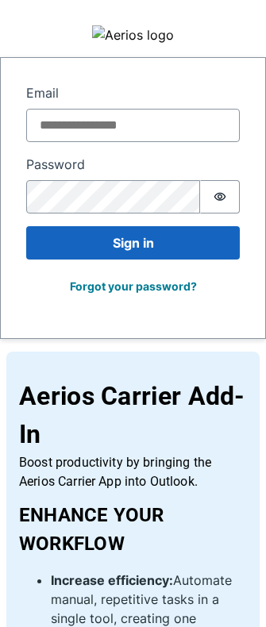 The image size is (266, 627). I want to click on button: Forgot your password?, so click(133, 286).